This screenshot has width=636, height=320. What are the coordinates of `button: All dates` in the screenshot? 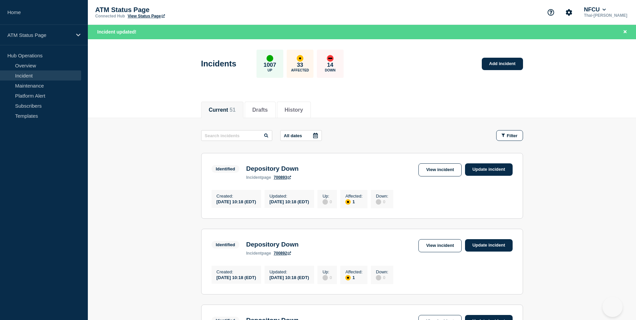 It's located at (301, 135).